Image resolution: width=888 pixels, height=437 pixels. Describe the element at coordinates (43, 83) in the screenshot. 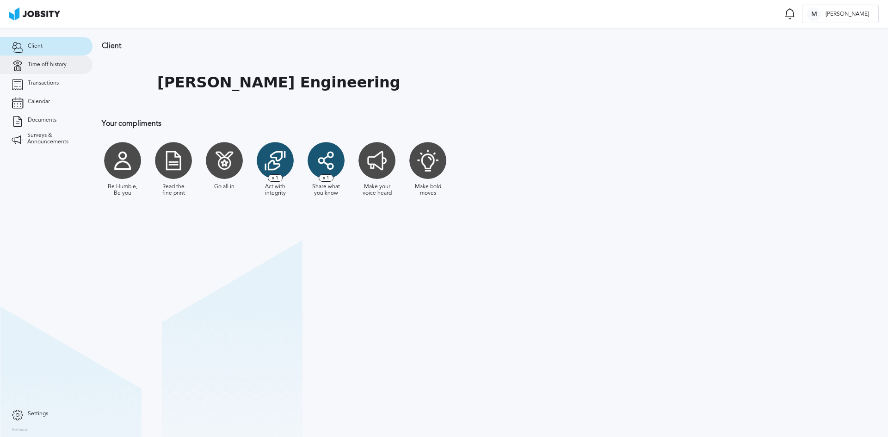

I see `span: Transactions` at that location.